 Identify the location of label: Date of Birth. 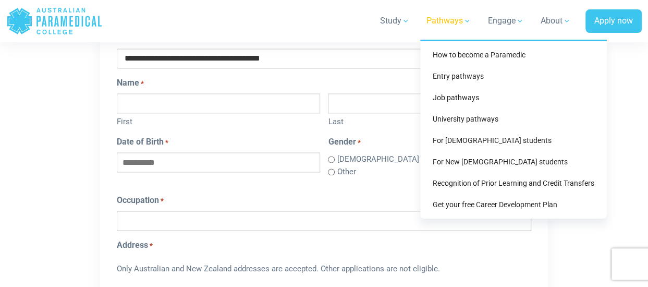
(142, 142).